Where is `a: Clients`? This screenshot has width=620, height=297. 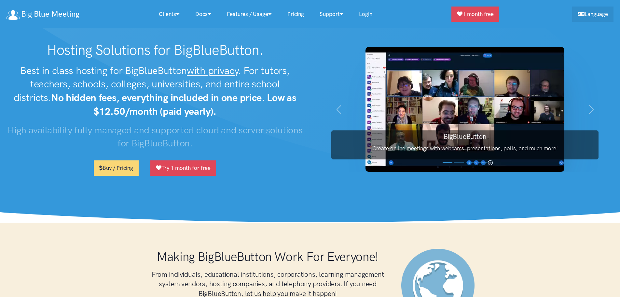
a: Clients is located at coordinates (169, 14).